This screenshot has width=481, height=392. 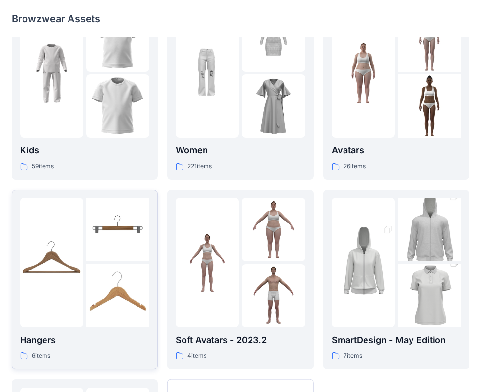 What do you see at coordinates (41, 355) in the screenshot?
I see `p: 6 items` at bounding box center [41, 355].